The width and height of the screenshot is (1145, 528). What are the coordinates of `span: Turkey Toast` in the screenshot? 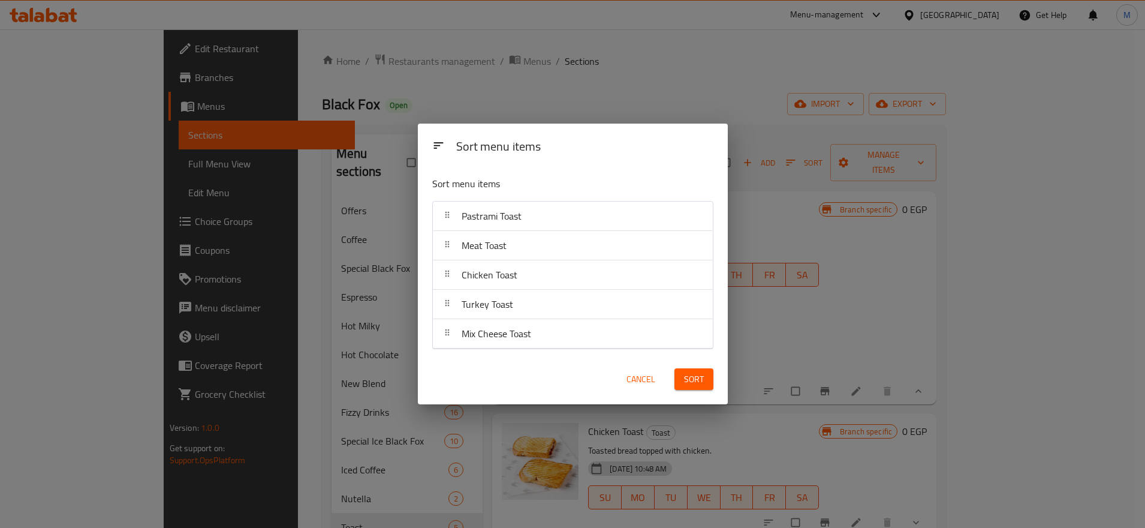 It's located at (487, 304).